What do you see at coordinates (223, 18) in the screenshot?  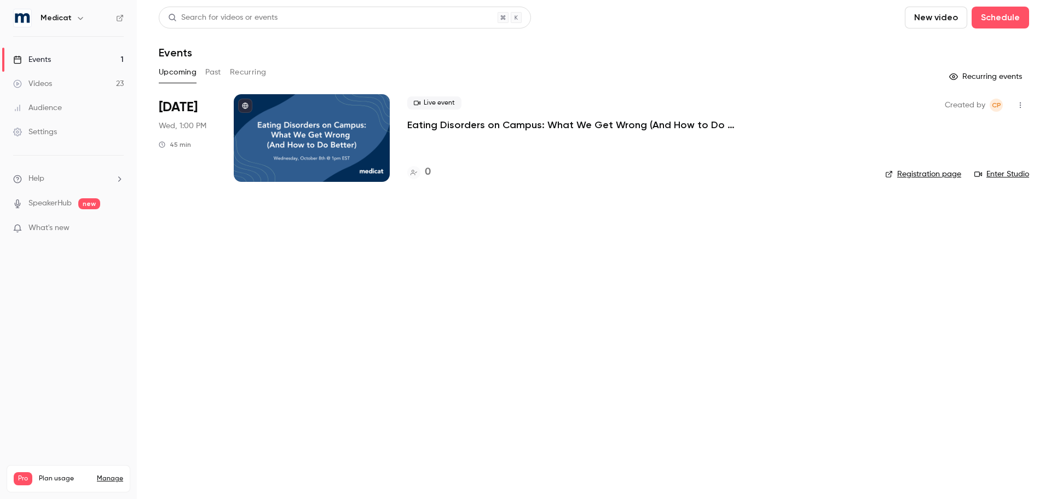 I see `div: Search for videos or events` at bounding box center [223, 18].